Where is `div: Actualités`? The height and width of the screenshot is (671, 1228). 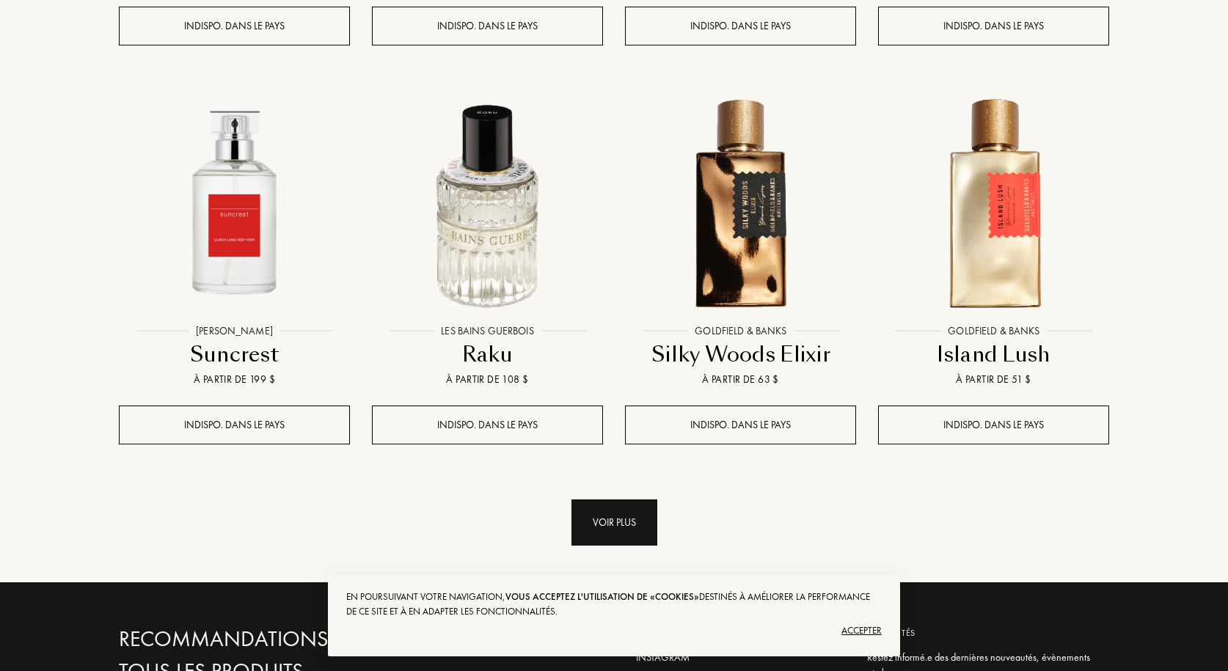
div: Actualités is located at coordinates (983, 633).